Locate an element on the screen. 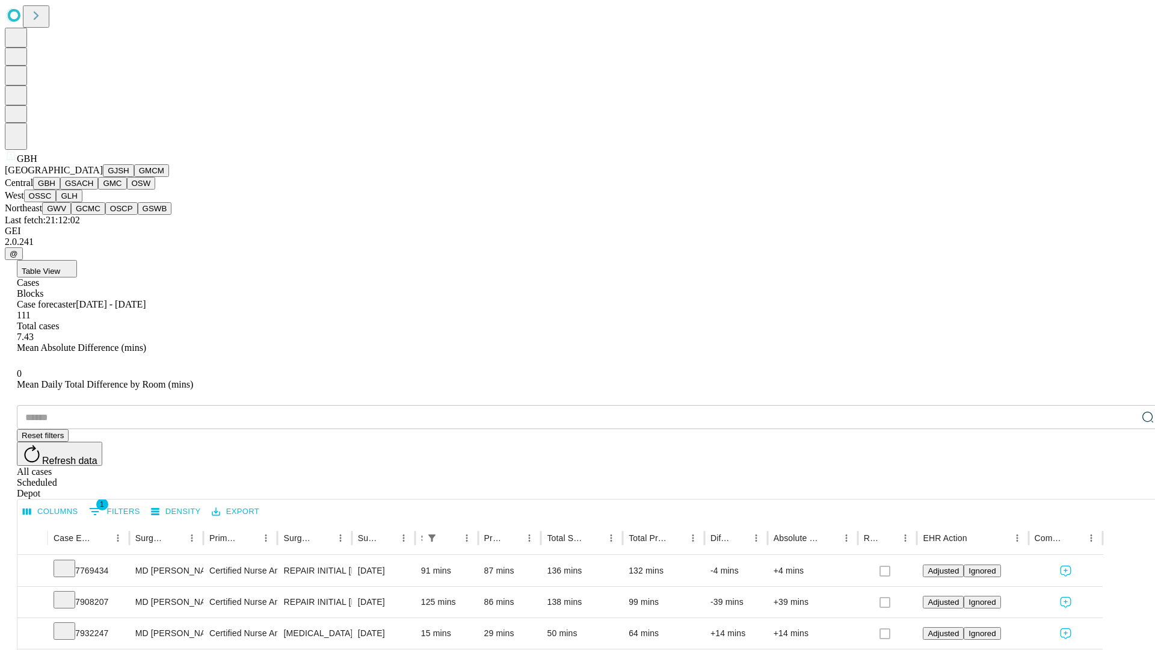 The image size is (1155, 650). button: Select columns is located at coordinates (51, 511).